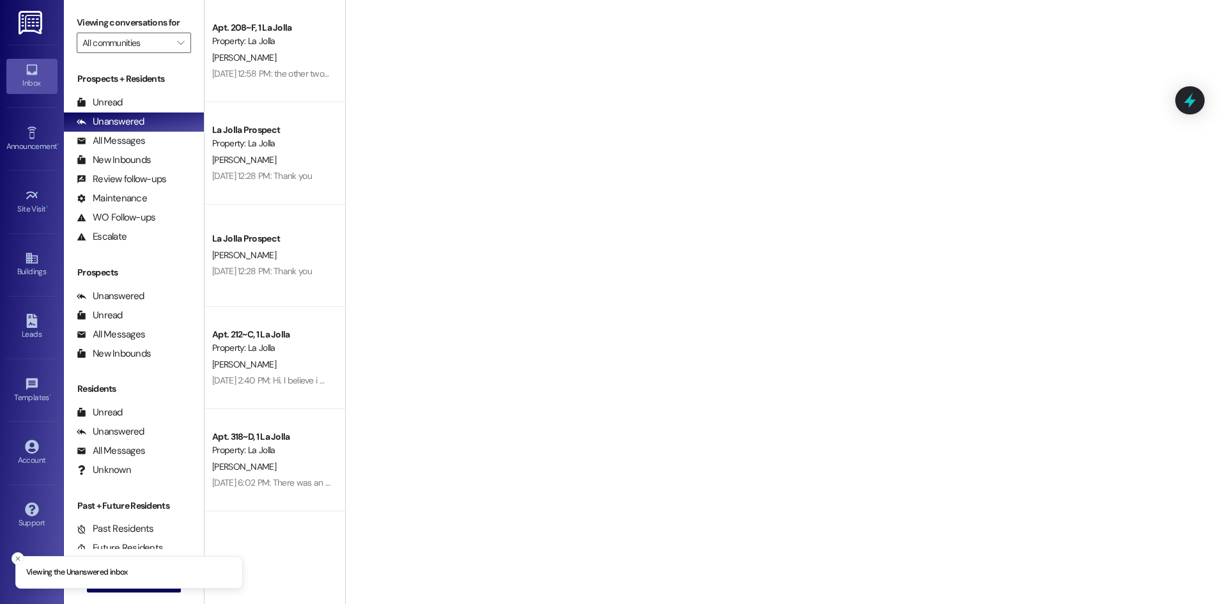 This screenshot has height=604, width=1227. Describe the element at coordinates (126, 43) in the screenshot. I see `input: All communities` at that location.